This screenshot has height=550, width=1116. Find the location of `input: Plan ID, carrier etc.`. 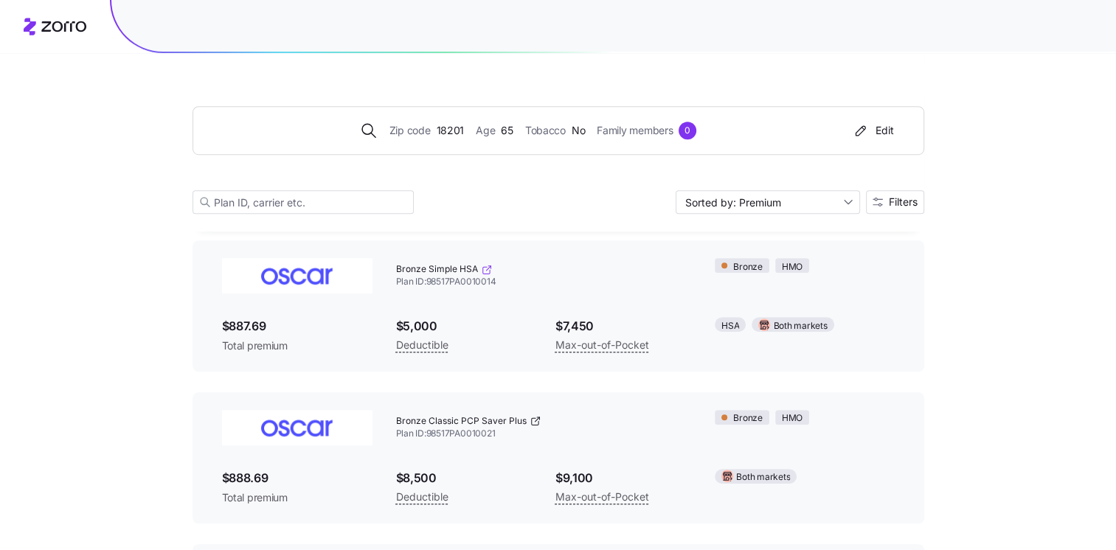

input: Plan ID, carrier etc. is located at coordinates (303, 202).